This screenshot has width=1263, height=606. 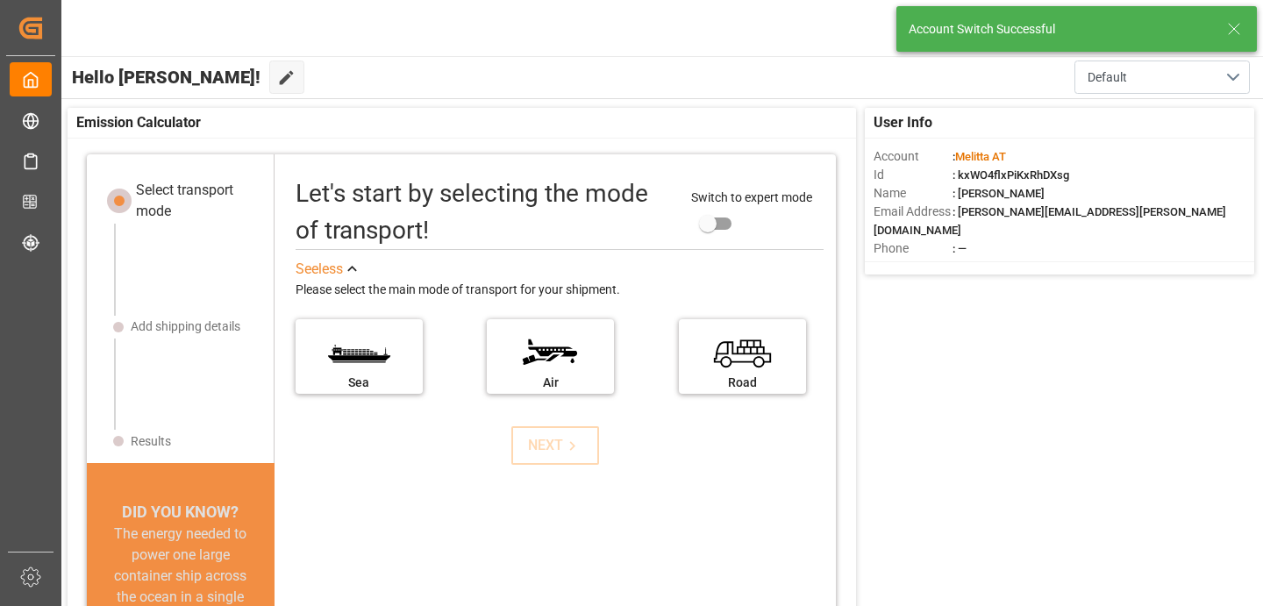 What do you see at coordinates (913, 267) in the screenshot?
I see `span: Account Type` at bounding box center [913, 267].